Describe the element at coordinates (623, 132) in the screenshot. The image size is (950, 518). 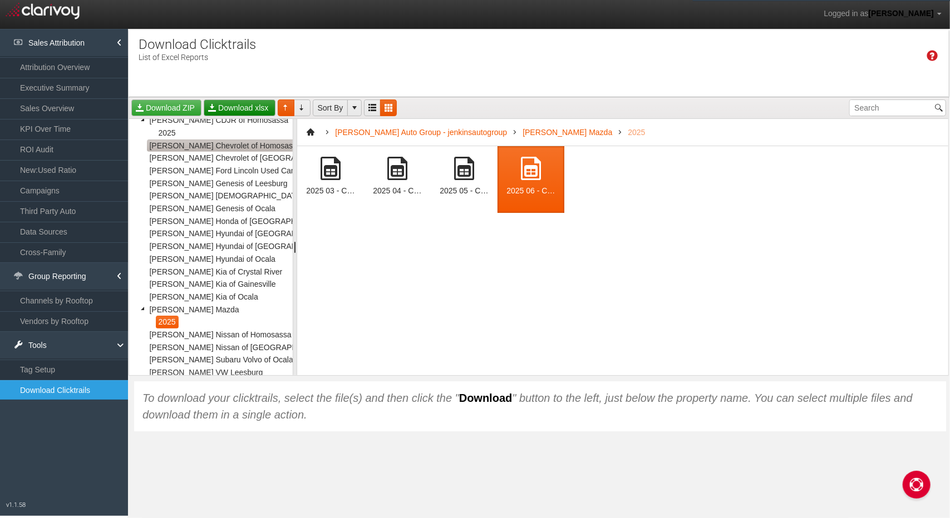
I see `nav: Breadcrumb` at that location.